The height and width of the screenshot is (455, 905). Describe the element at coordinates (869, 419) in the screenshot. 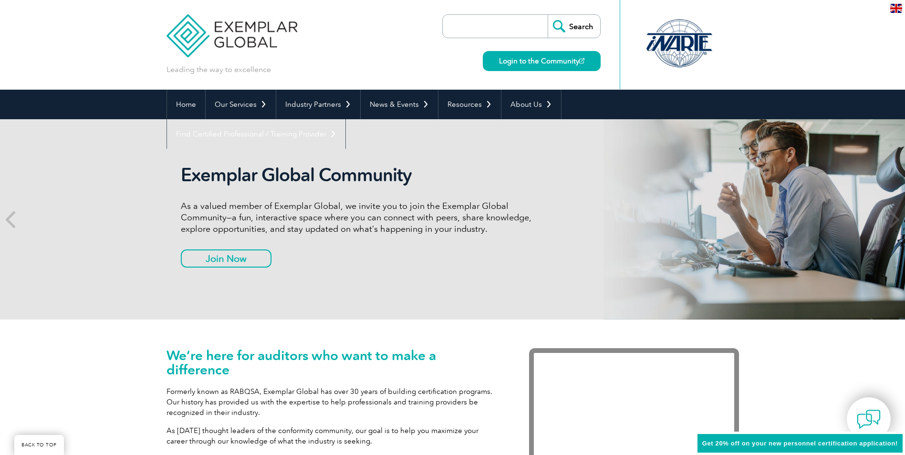

I see `img: contact-chat.png` at that location.